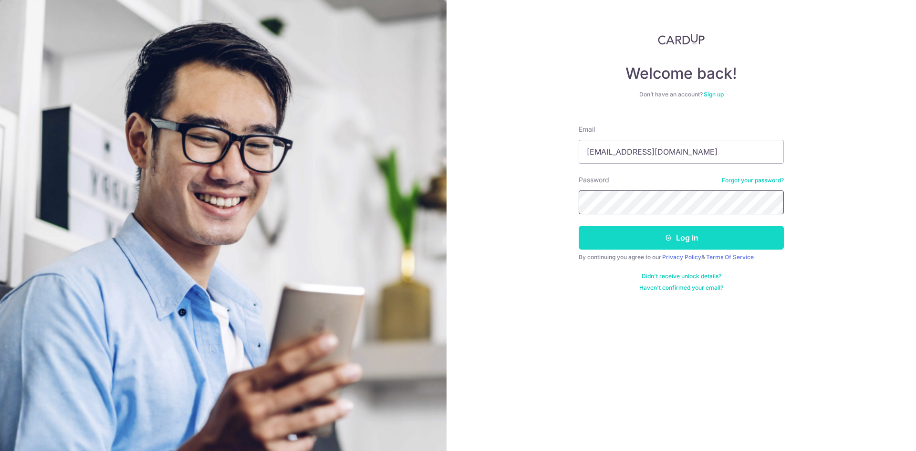 The image size is (916, 451). What do you see at coordinates (681, 276) in the screenshot?
I see `a: Didn't receive unlock details?` at bounding box center [681, 276].